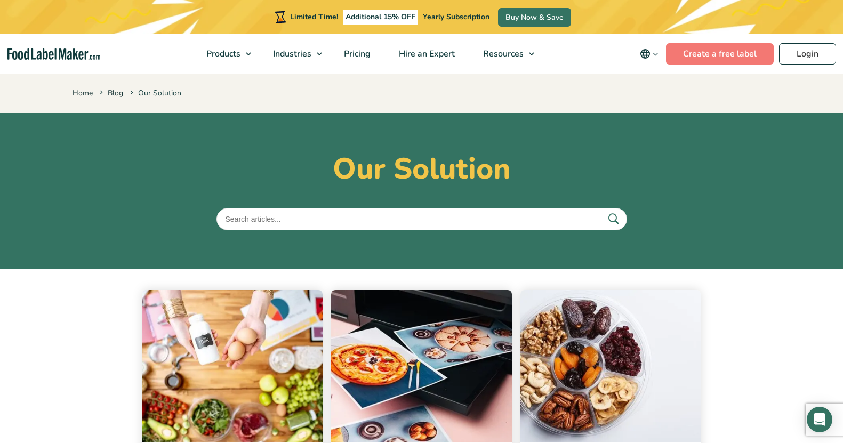 This screenshot has height=443, width=843. What do you see at coordinates (83, 93) in the screenshot?
I see `a: Home` at bounding box center [83, 93].